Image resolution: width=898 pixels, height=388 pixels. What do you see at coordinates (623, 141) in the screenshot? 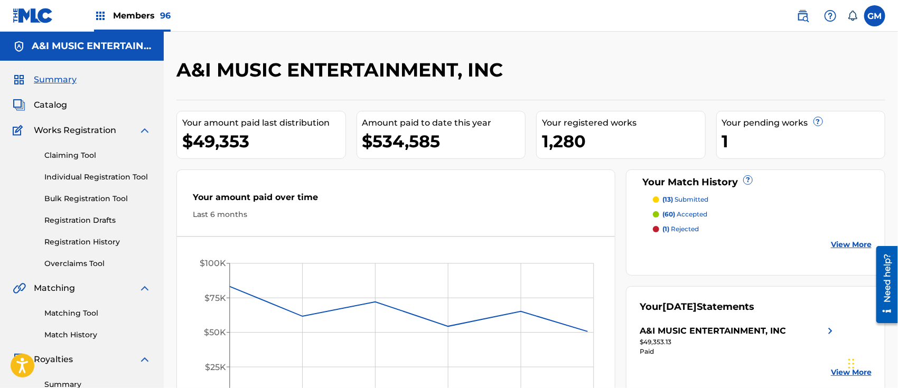
I see `div: 1,280` at bounding box center [623, 141].